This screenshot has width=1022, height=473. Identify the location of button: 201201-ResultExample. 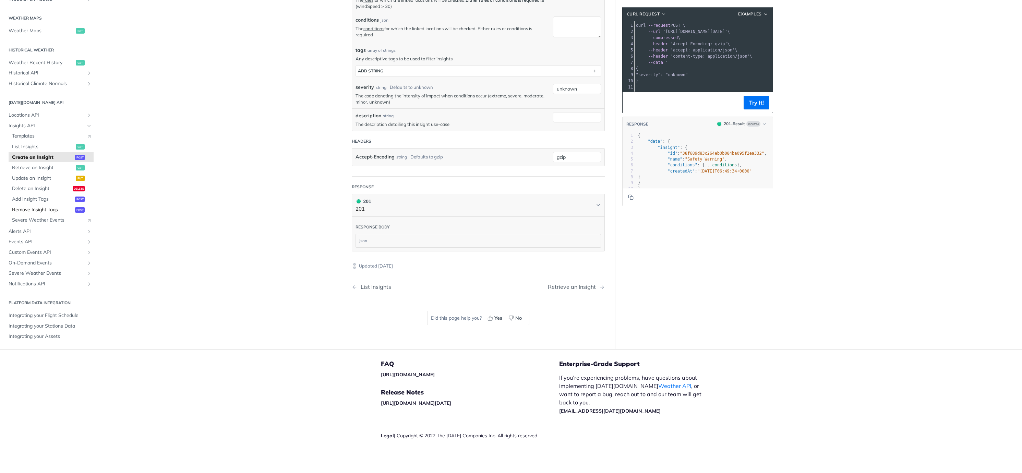
(742, 124).